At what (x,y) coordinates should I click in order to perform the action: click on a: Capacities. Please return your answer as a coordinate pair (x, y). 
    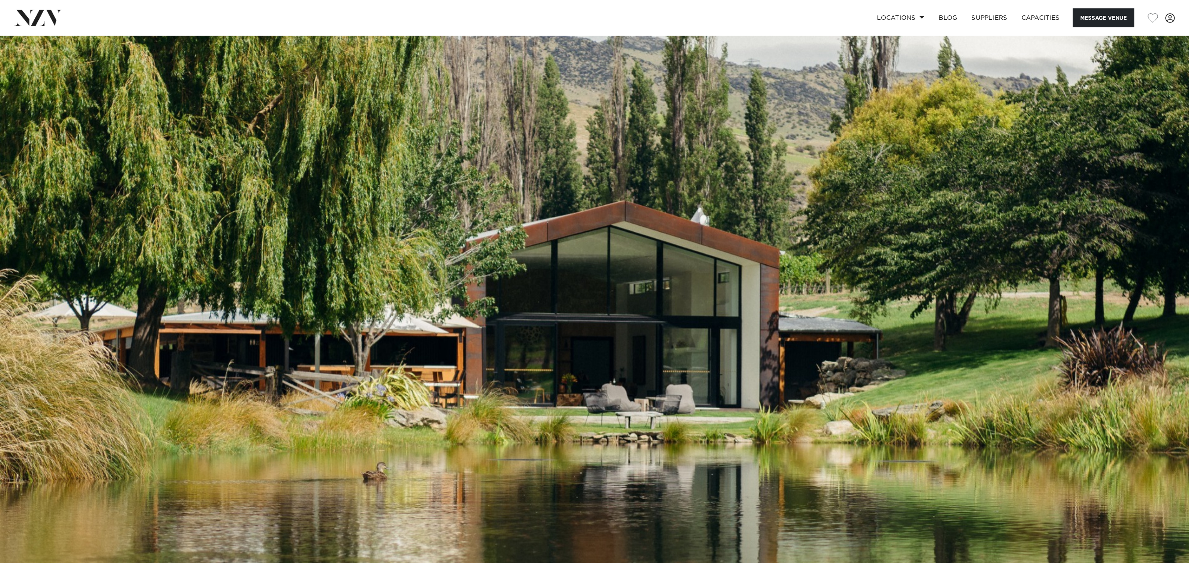
    Looking at the image, I should click on (1041, 18).